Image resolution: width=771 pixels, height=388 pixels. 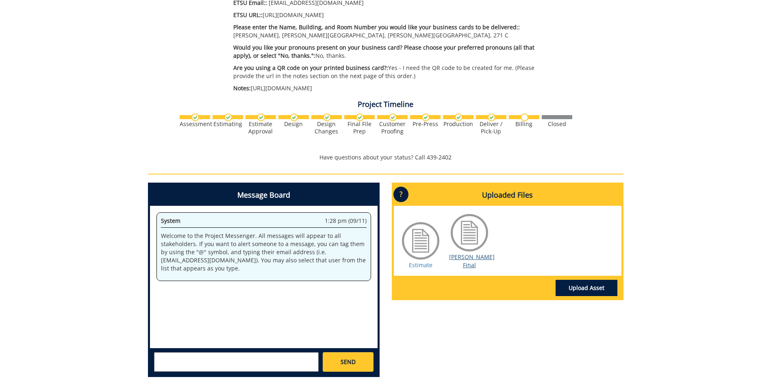 I want to click on span: Would you like your pronouns present on your business card? Please choose your preferred pronouns..., so click(x=384, y=51).